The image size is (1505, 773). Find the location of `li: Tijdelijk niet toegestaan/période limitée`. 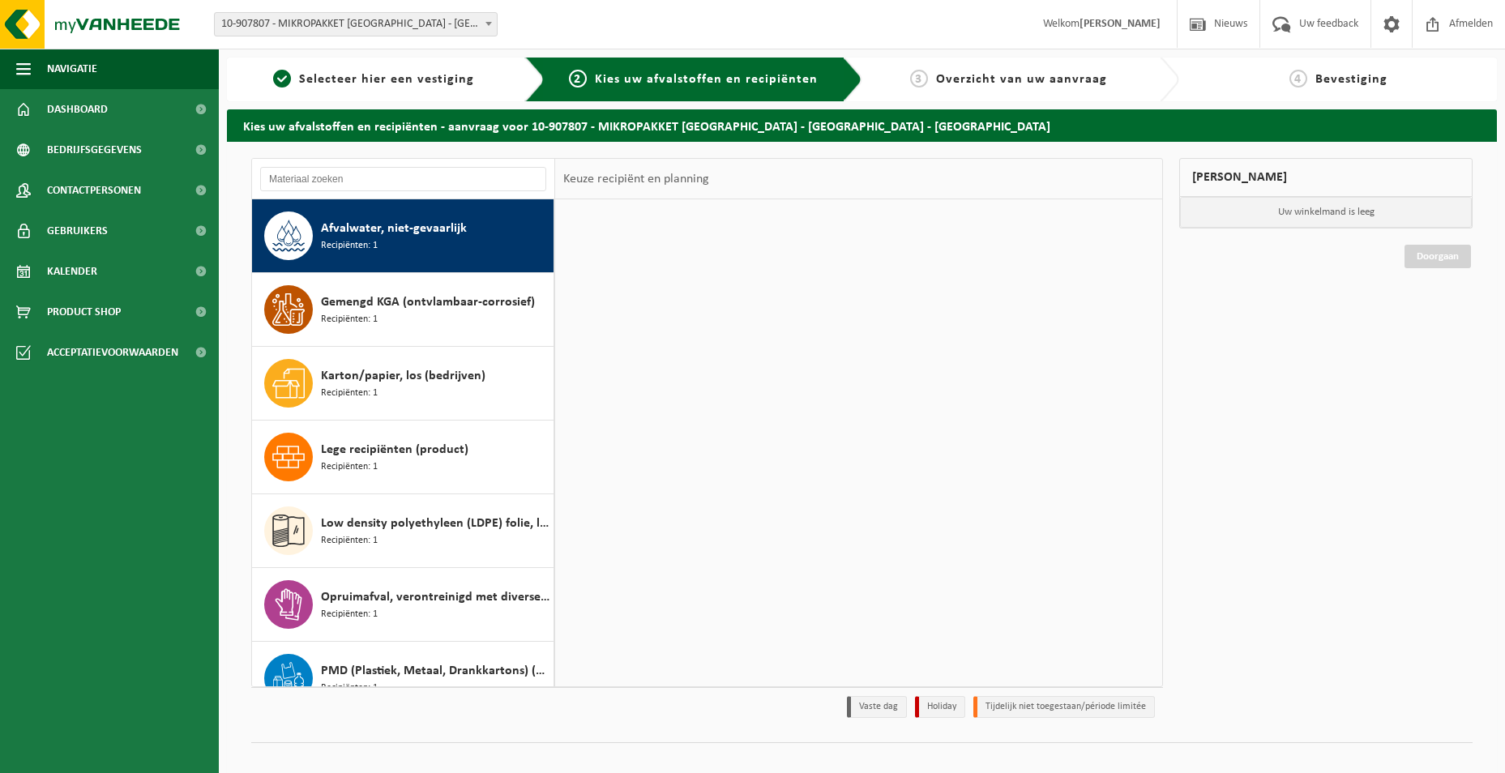

li: Tijdelijk niet toegestaan/période limitée is located at coordinates (1064, 707).